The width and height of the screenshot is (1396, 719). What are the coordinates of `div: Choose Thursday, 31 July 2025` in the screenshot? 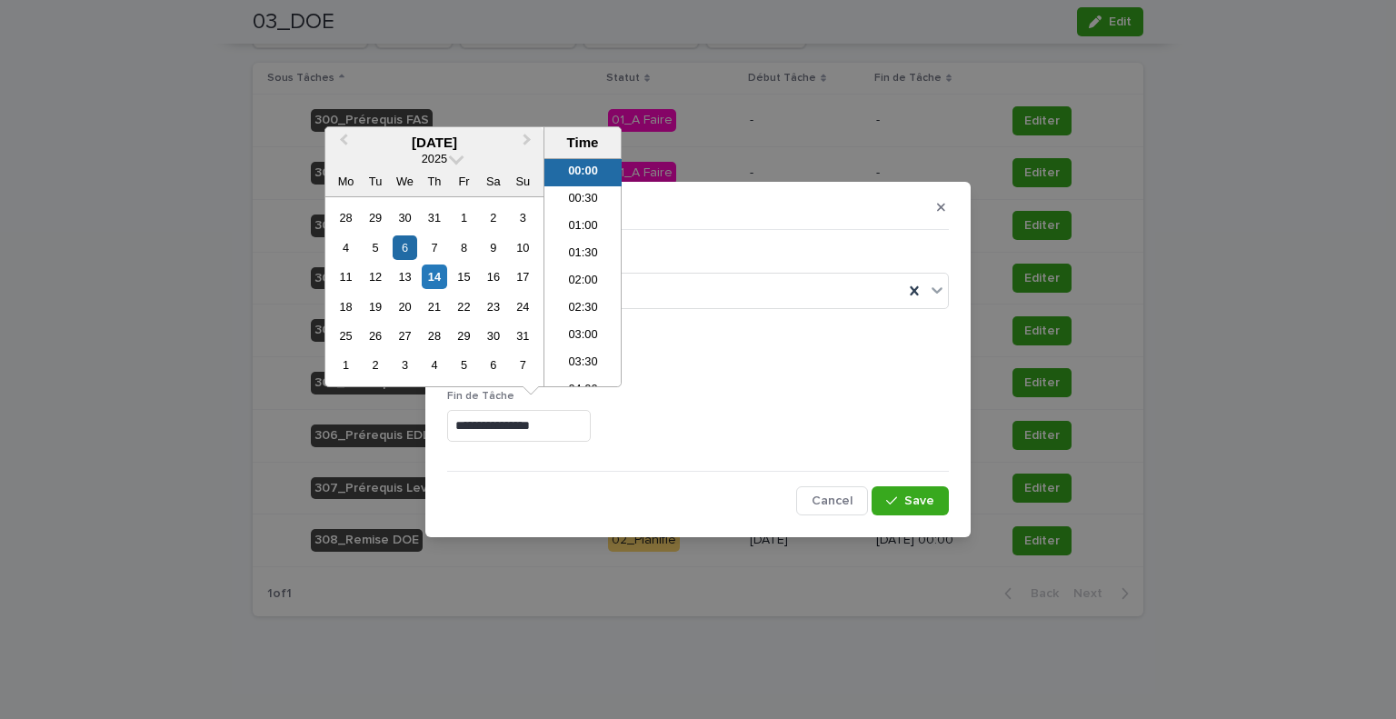 It's located at (434, 217).